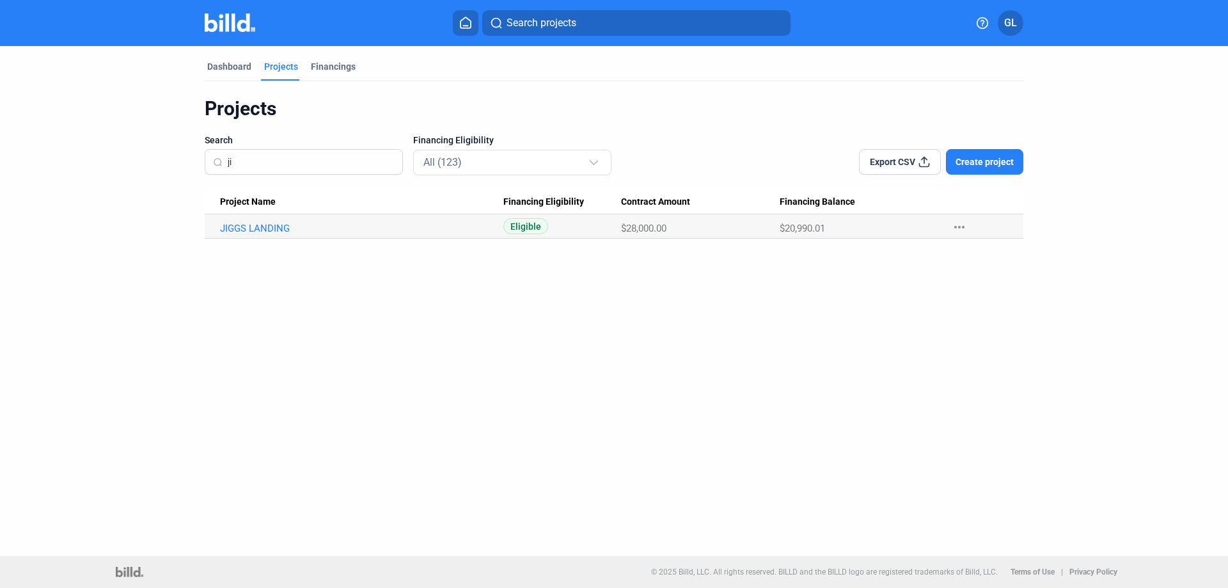  What do you see at coordinates (892, 162) in the screenshot?
I see `span: Export CSV` at bounding box center [892, 162].